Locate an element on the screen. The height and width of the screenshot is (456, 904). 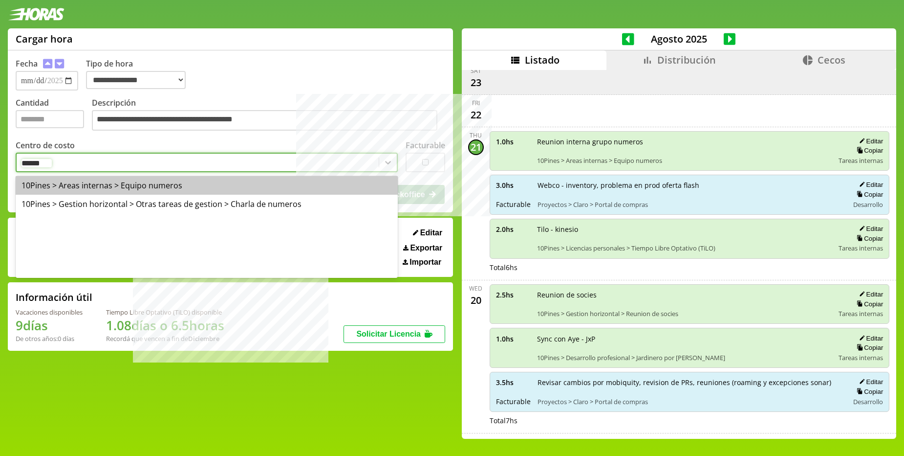
div: Fri is located at coordinates (476, 103).